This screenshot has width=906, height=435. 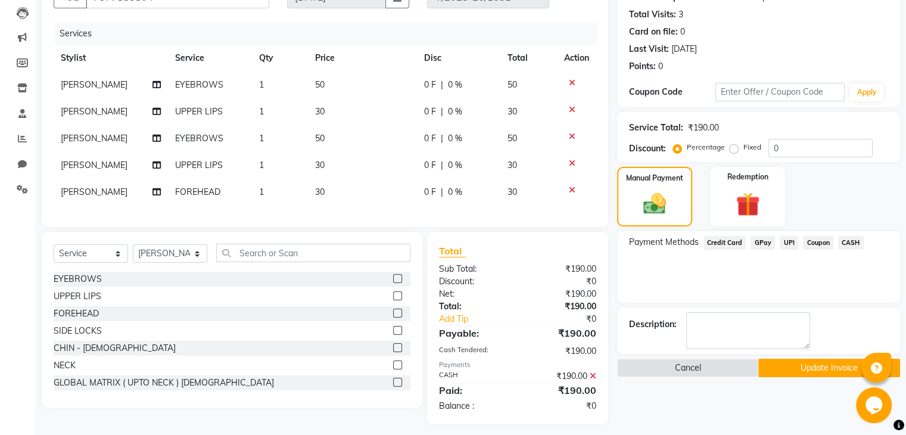 What do you see at coordinates (198, 192) in the screenshot?
I see `span: FOREHEAD` at bounding box center [198, 192].